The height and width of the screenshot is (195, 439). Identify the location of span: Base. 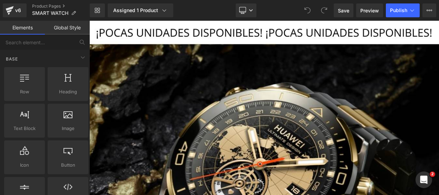
(12, 59).